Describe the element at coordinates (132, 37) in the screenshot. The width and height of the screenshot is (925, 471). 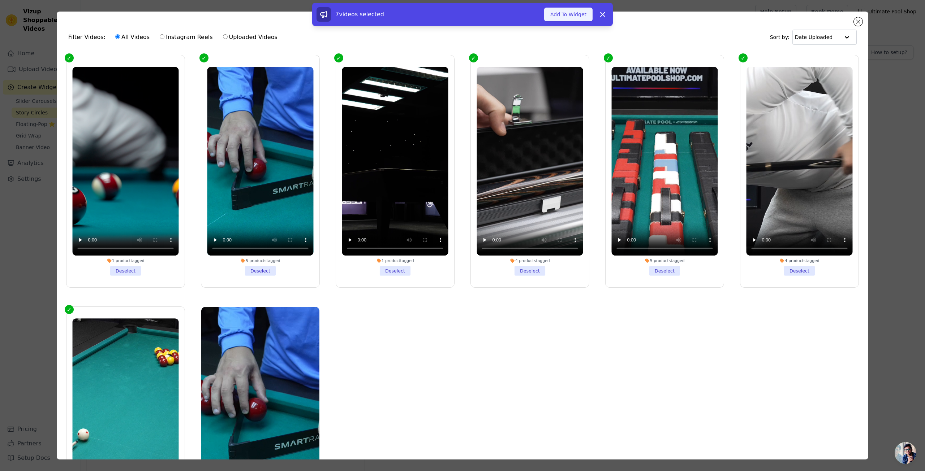
I see `label: All Videos` at that location.